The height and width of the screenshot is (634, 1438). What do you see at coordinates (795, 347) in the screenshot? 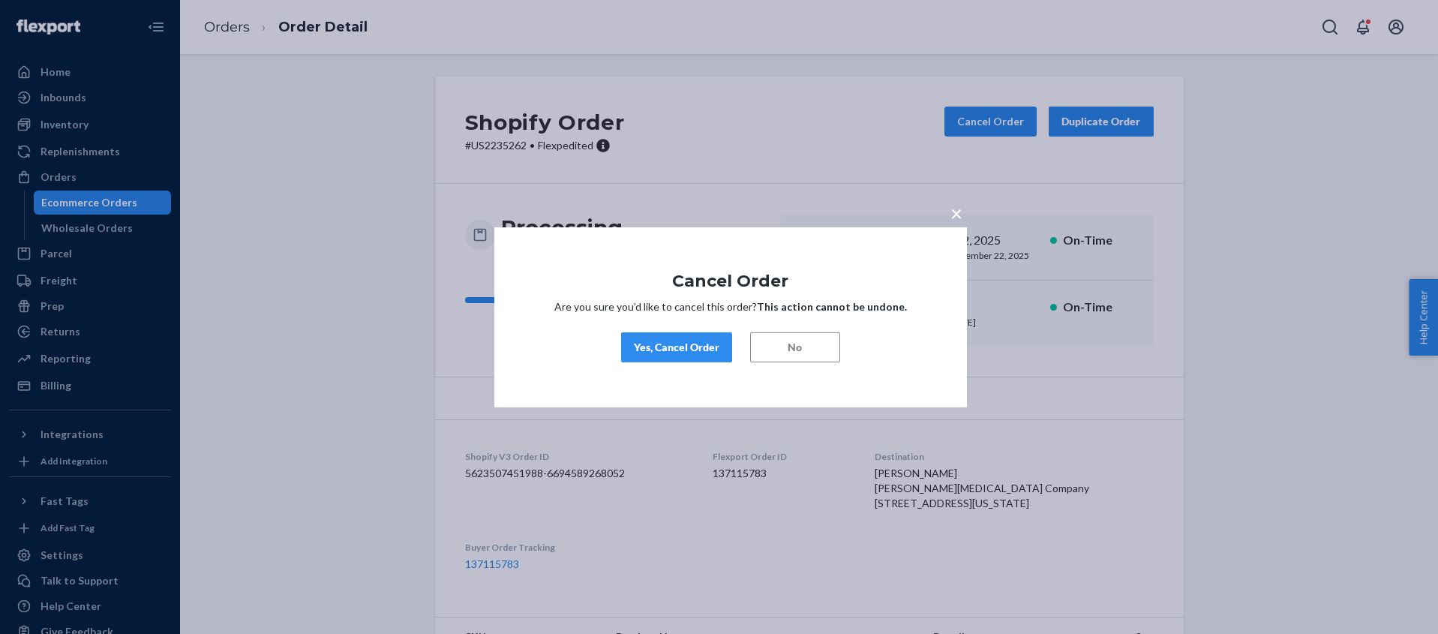
I see `button: No` at bounding box center [795, 347].